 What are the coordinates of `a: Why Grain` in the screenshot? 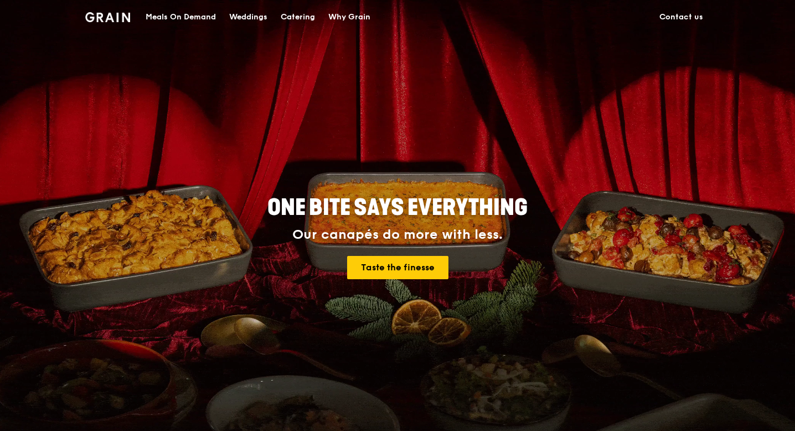 It's located at (350, 17).